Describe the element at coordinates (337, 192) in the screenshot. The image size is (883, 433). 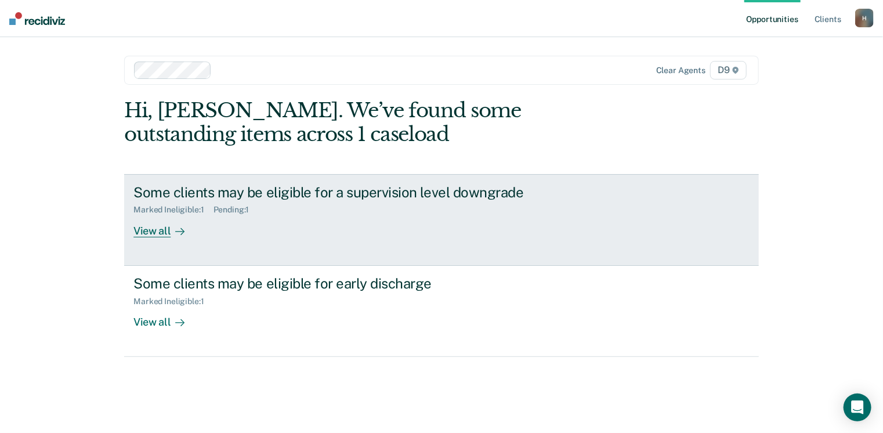
I see `div: Some clients may be eligible for a supervision level downgrade` at that location.